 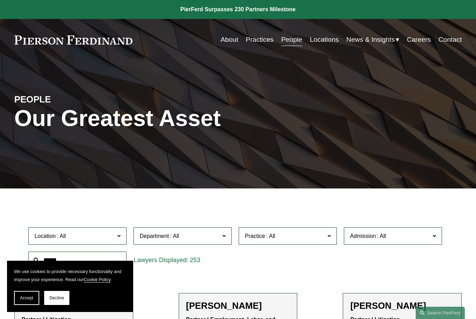 What do you see at coordinates (371, 40) in the screenshot?
I see `span: News & Insights` at bounding box center [371, 40].